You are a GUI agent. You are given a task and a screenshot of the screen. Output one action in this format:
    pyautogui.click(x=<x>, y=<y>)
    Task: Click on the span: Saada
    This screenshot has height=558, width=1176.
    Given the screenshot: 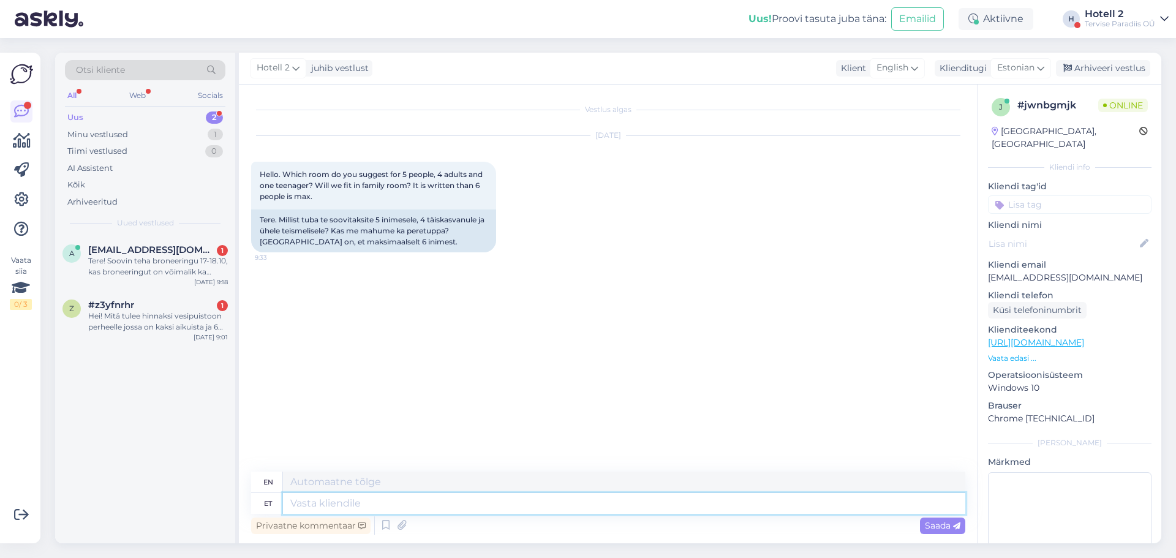 What is the action you would take?
    pyautogui.click(x=943, y=525)
    